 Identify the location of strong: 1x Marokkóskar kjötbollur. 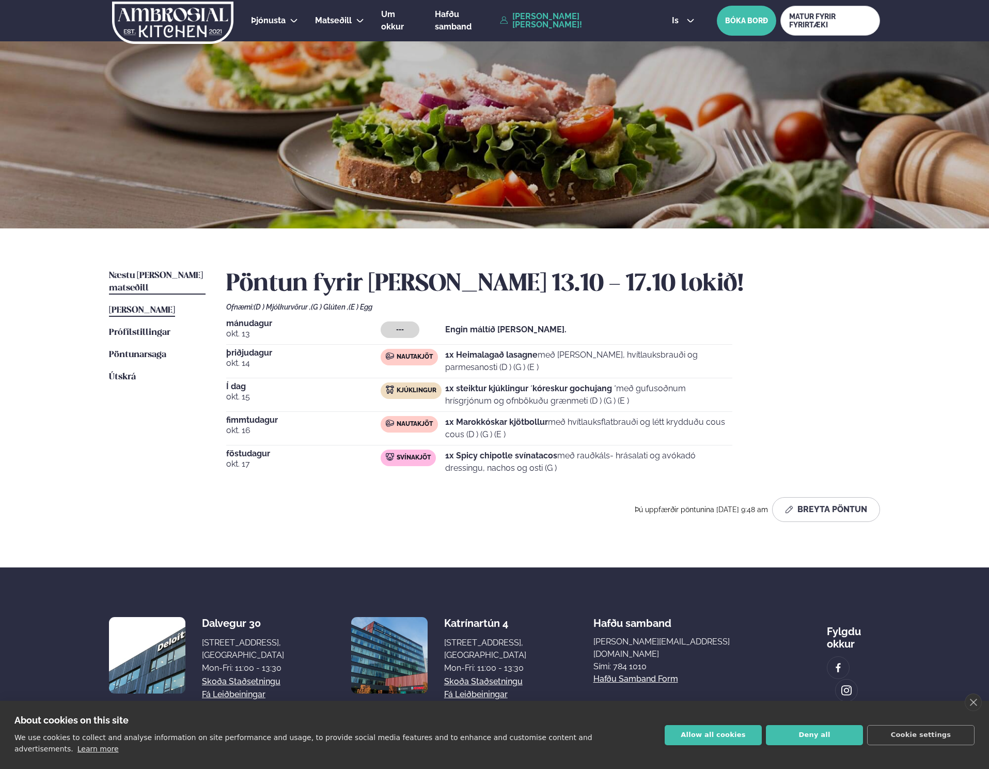
(497, 422).